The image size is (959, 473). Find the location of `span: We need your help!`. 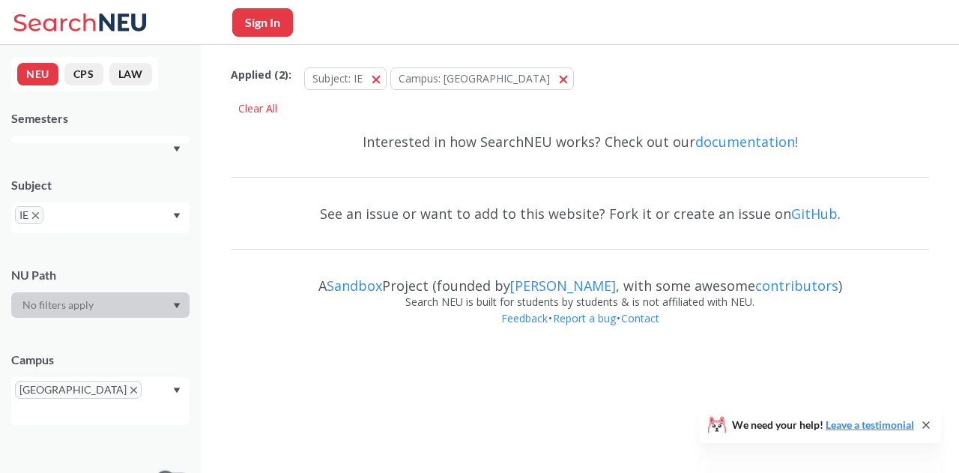

span: We need your help! is located at coordinates (823, 425).